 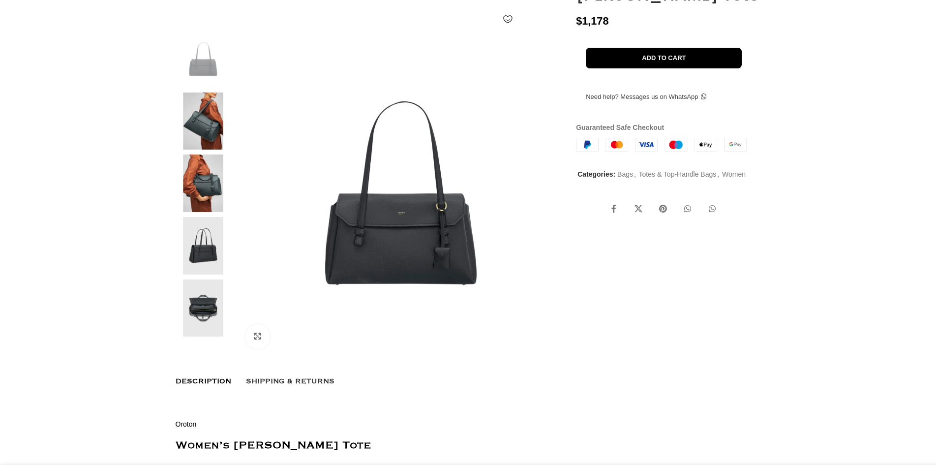 I want to click on a: Women, so click(x=734, y=174).